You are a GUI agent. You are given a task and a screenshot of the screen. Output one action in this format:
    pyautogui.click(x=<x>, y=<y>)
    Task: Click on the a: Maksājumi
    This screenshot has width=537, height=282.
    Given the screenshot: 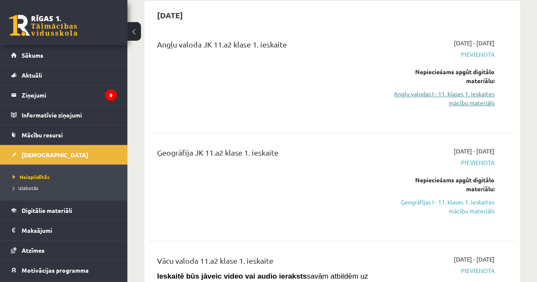 What is the action you would take?
    pyautogui.click(x=64, y=231)
    